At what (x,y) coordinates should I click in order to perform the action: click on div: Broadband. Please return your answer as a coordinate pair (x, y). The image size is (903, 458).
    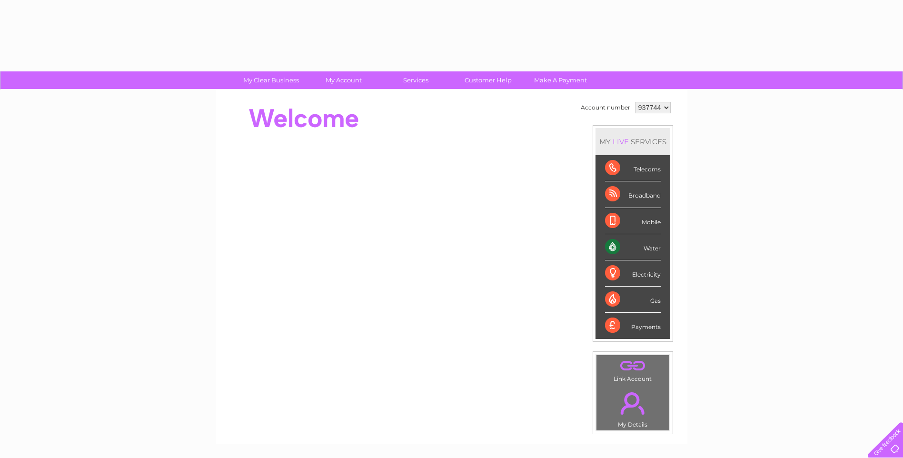
    Looking at the image, I should click on (633, 194).